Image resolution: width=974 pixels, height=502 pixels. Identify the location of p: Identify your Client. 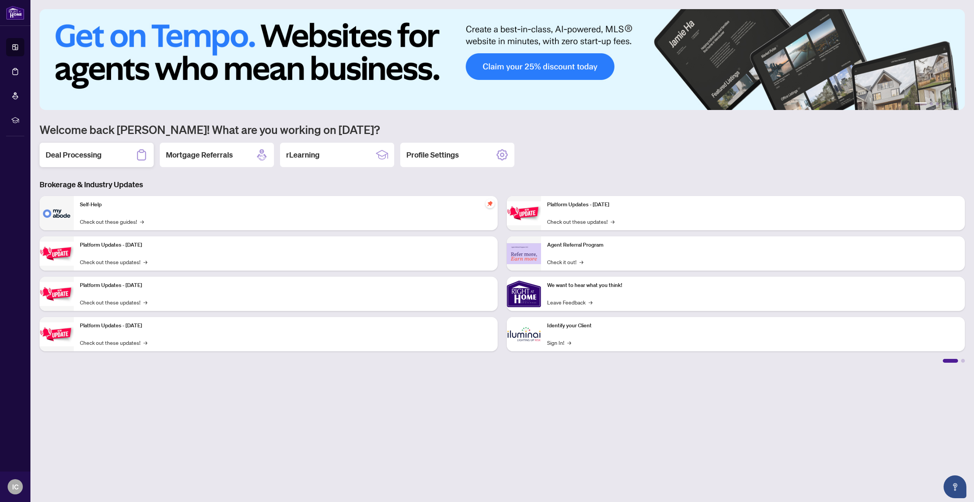
(753, 326).